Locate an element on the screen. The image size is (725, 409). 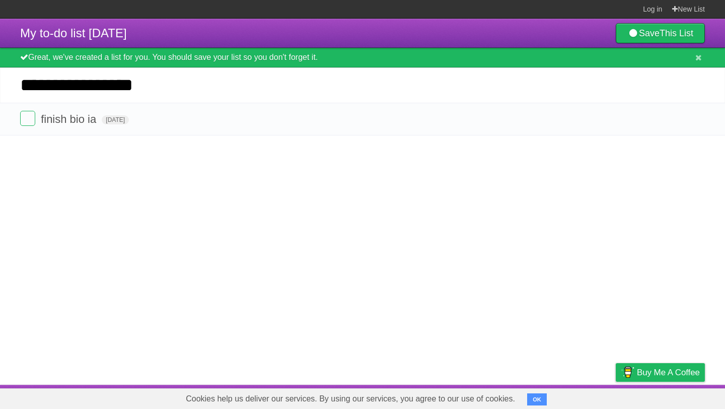
b: This List is located at coordinates (676, 33).